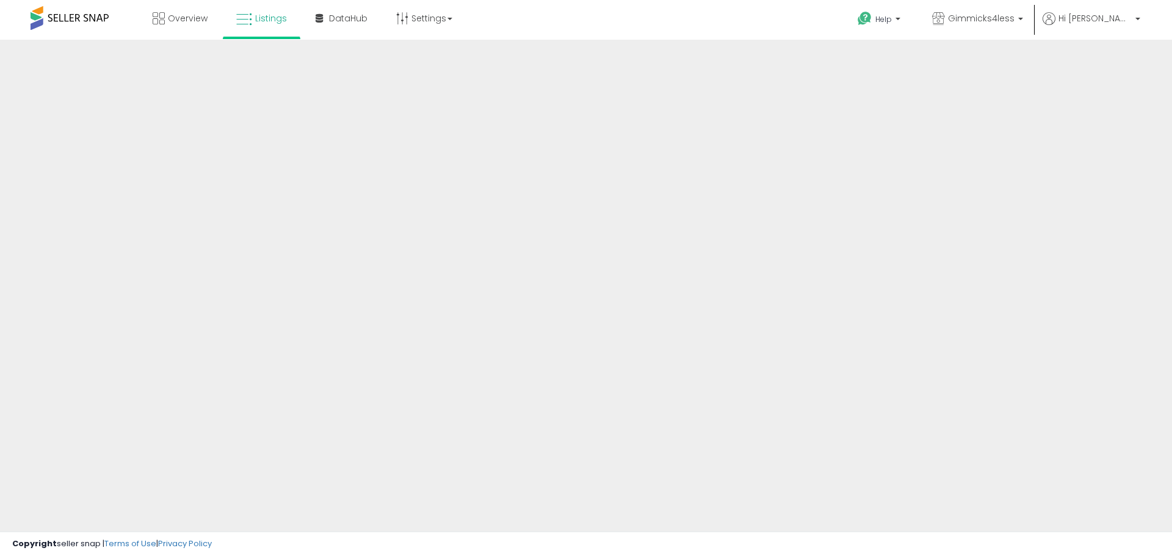 The height and width of the screenshot is (556, 1172). I want to click on span: Listings, so click(271, 18).